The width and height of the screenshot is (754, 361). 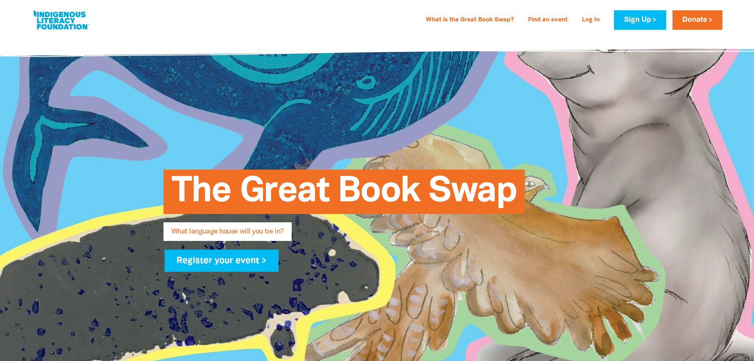 I want to click on a: Log In, so click(x=591, y=20).